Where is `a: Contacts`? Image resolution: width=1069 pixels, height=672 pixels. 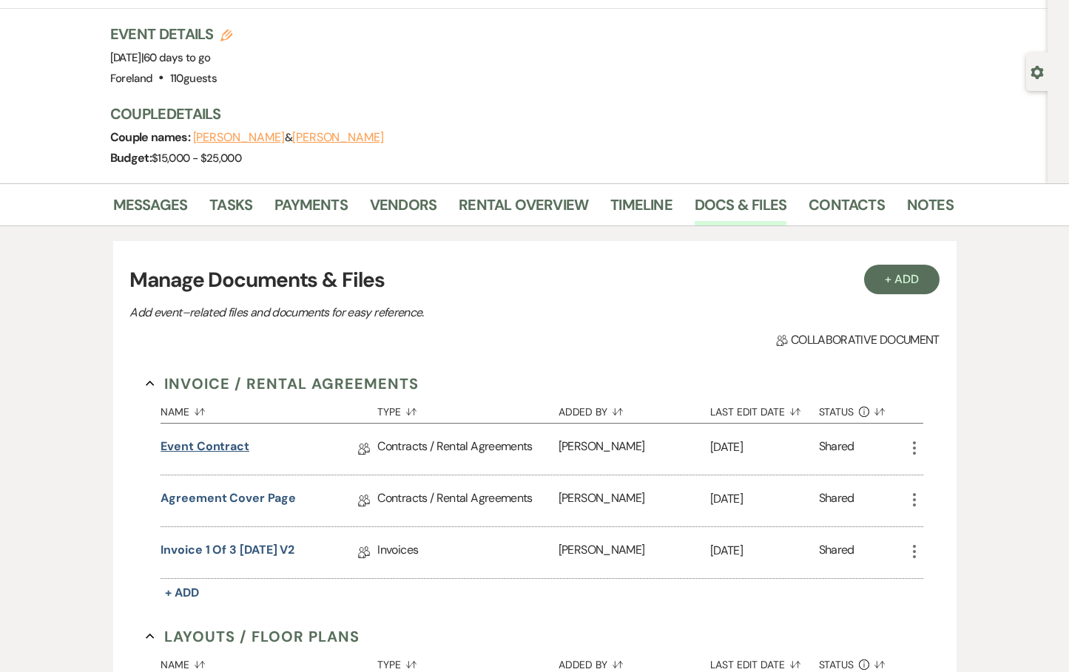 a: Contacts is located at coordinates (846, 209).